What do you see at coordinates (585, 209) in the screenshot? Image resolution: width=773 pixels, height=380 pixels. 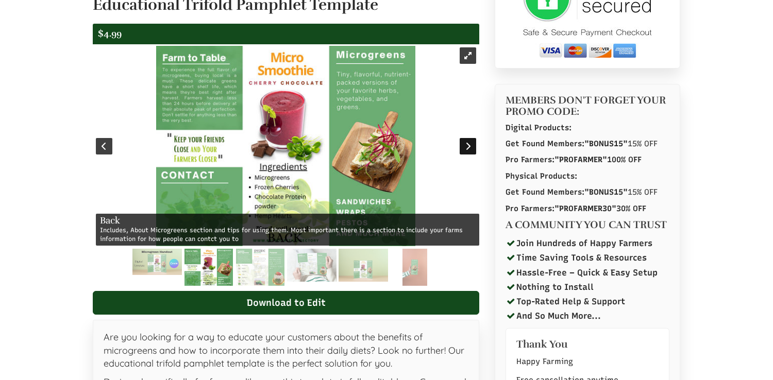 I see `span: "PROFARMER30"` at bounding box center [585, 209].